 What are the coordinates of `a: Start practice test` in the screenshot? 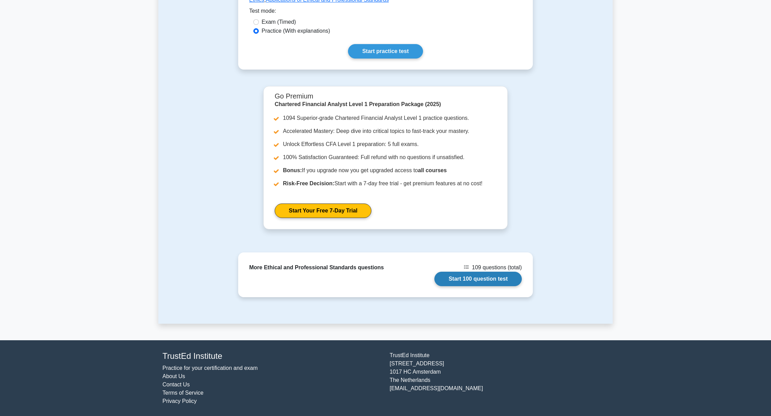 It's located at (385, 51).